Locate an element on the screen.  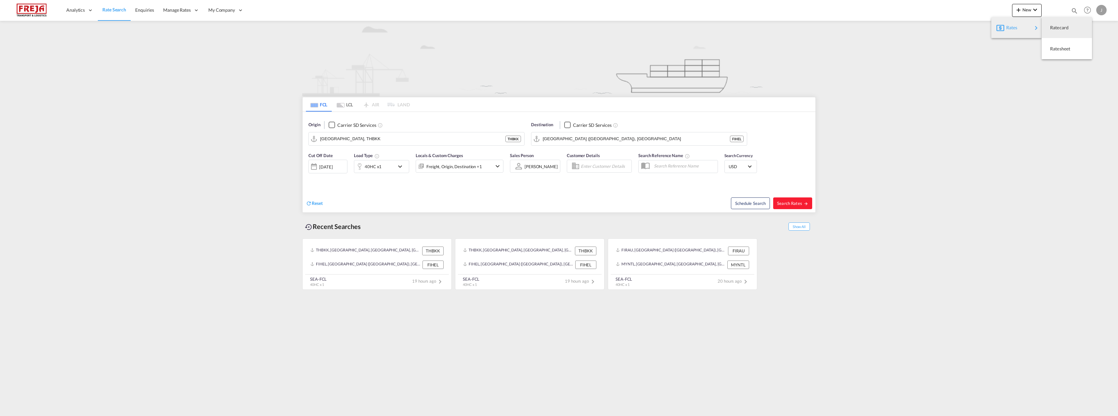
md-icon: icon-chevron-right is located at coordinates (1036, 28).